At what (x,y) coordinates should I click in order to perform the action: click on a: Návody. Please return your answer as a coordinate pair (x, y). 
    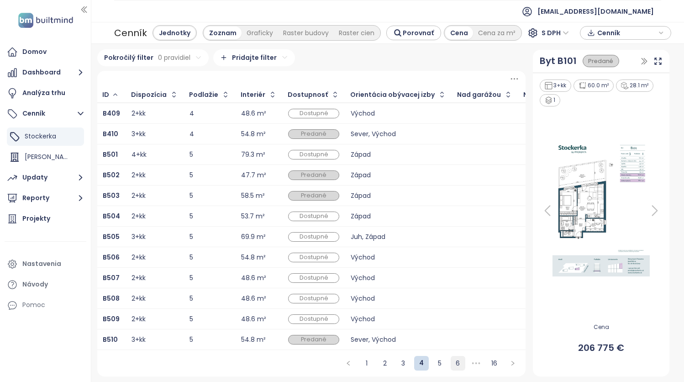
    Looking at the image, I should click on (45, 284).